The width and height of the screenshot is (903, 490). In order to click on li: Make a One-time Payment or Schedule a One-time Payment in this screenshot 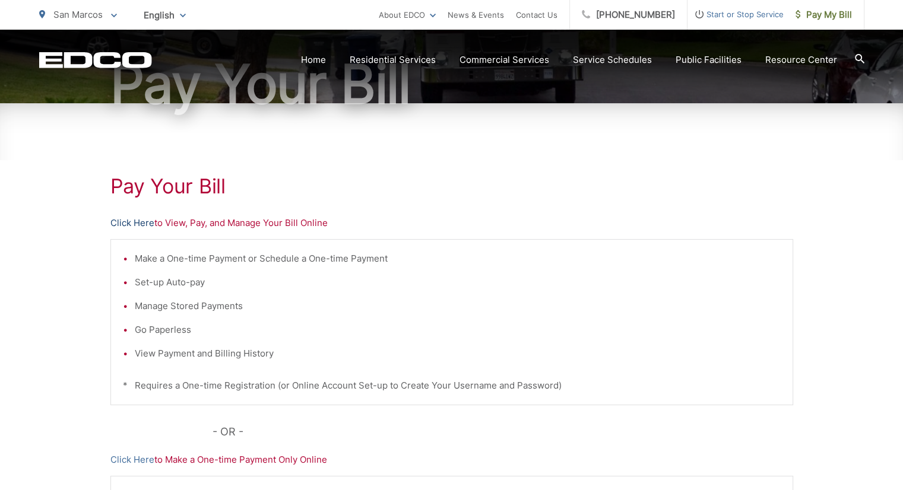, I will do `click(458, 259)`.